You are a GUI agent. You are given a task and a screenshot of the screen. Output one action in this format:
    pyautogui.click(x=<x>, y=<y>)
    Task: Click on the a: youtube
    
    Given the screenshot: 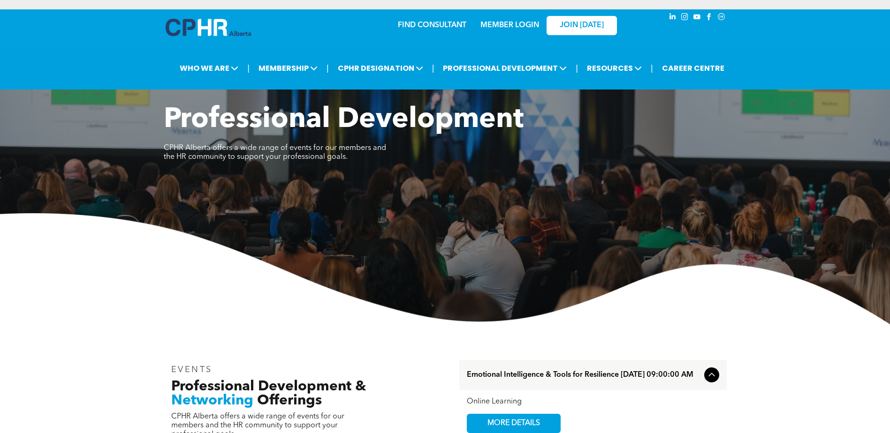 What is the action you would take?
    pyautogui.click(x=697, y=18)
    